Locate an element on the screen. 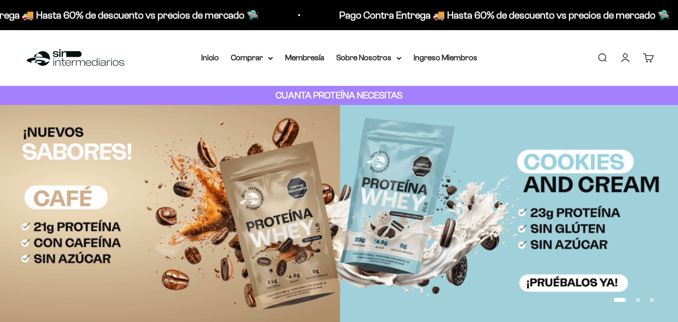 The width and height of the screenshot is (678, 322). summary: Comprar is located at coordinates (252, 58).